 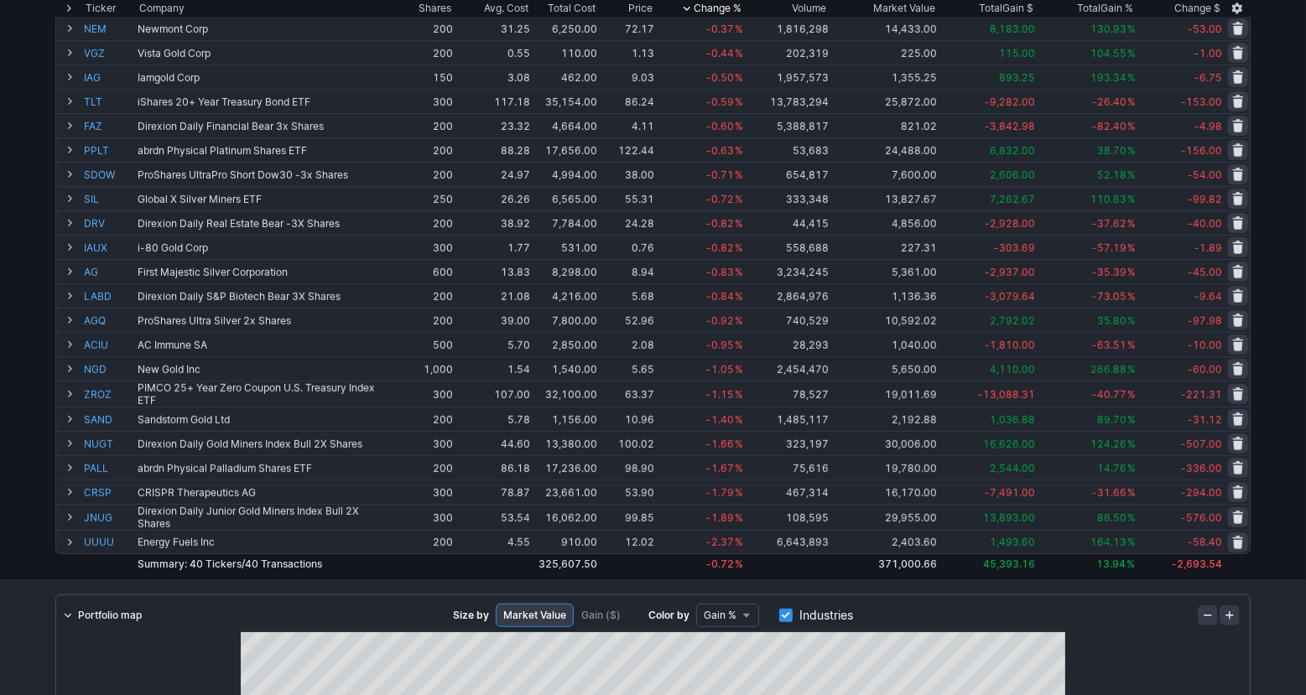 What do you see at coordinates (720, 126) in the screenshot?
I see `span: -0.60` at bounding box center [720, 126].